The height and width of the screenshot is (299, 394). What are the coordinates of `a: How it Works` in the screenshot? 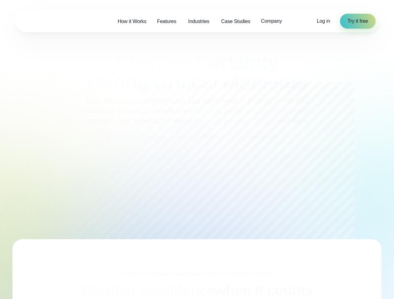 It's located at (132, 21).